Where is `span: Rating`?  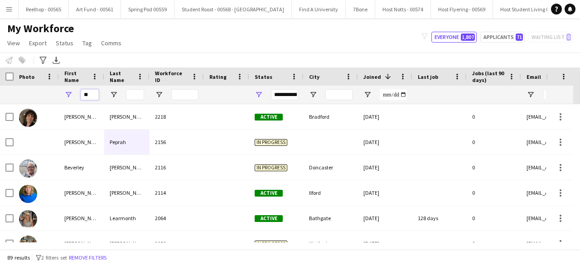 span: Rating is located at coordinates (218, 77).